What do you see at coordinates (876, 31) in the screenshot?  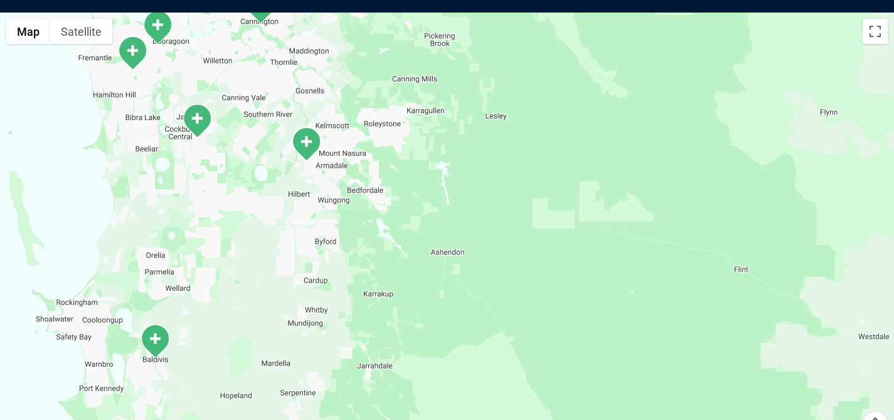 I see `button: Toggle fullscreen view` at bounding box center [876, 31].